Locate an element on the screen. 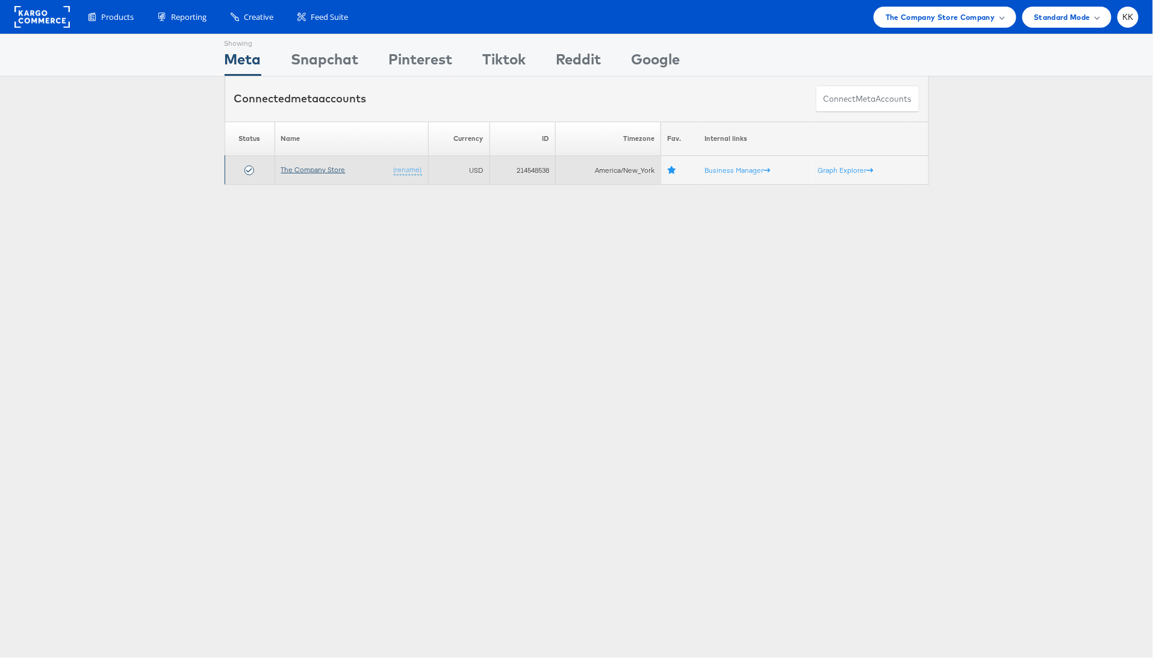 This screenshot has width=1153, height=658. div: Snapchat is located at coordinates (325, 62).